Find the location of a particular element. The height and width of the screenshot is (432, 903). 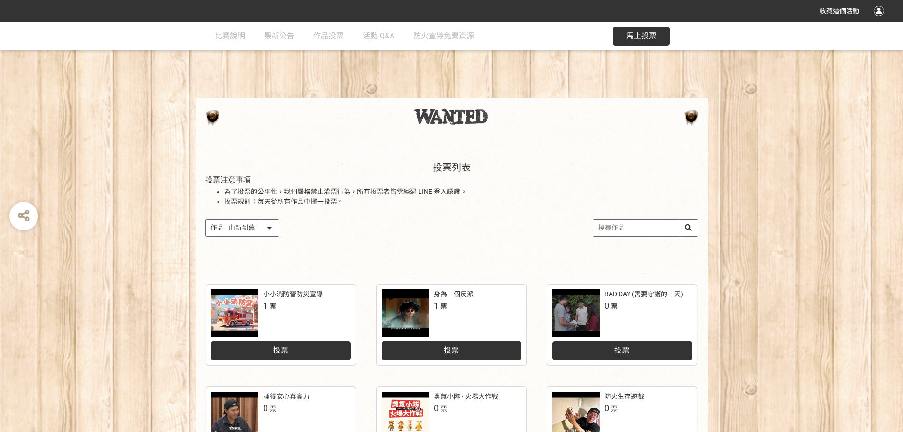

span: 防火宣導免費資源 is located at coordinates (444, 36).